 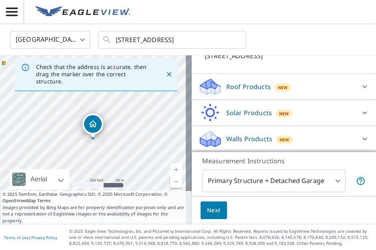 I want to click on div: Dropped pin, building 1, Residential property, 19014 N 4th St Phoenix, AZ 85024, so click(x=93, y=126).